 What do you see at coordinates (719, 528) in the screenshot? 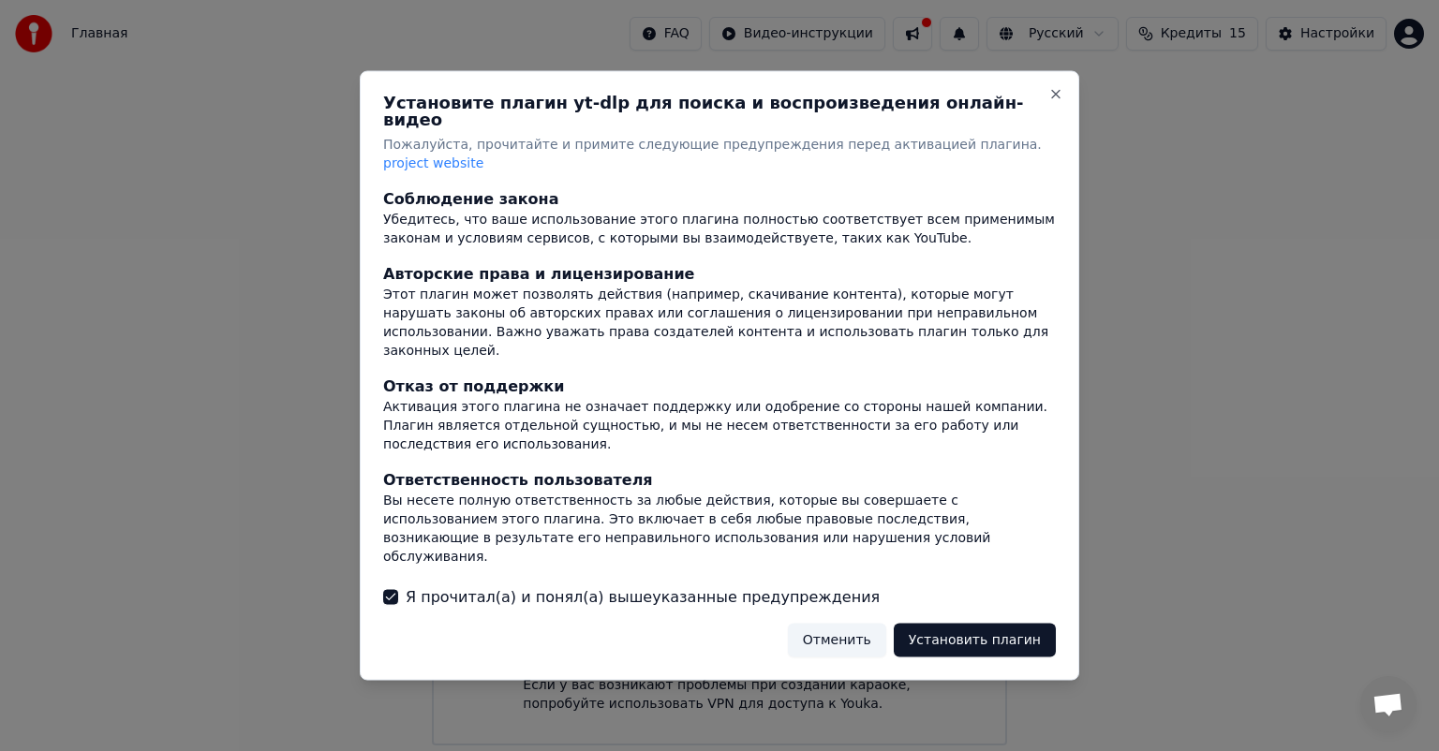
I see `div: Вы несете полную ответственность за любые действия, которые вы совершаете с использованием этого ...` at bounding box center [719, 528].